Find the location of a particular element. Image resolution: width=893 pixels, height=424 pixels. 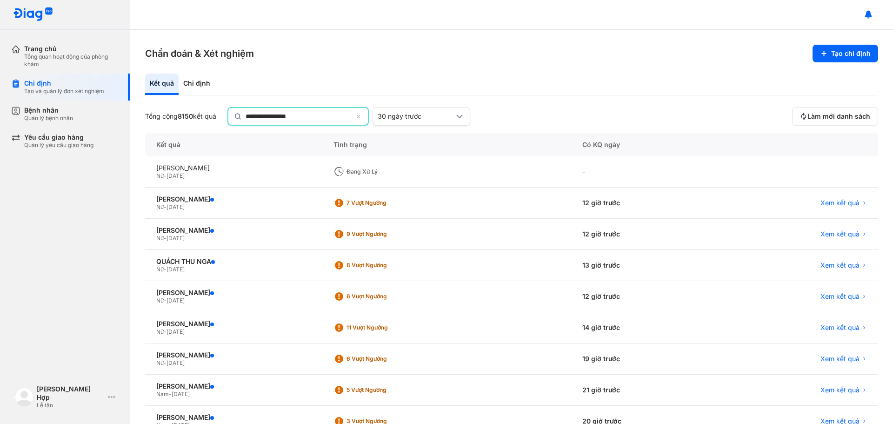

div: Tạo và quản lý đơn xét nghiệm is located at coordinates (64, 91).